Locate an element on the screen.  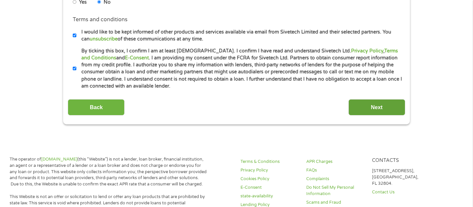
label: Terms and conditions is located at coordinates (100, 20).